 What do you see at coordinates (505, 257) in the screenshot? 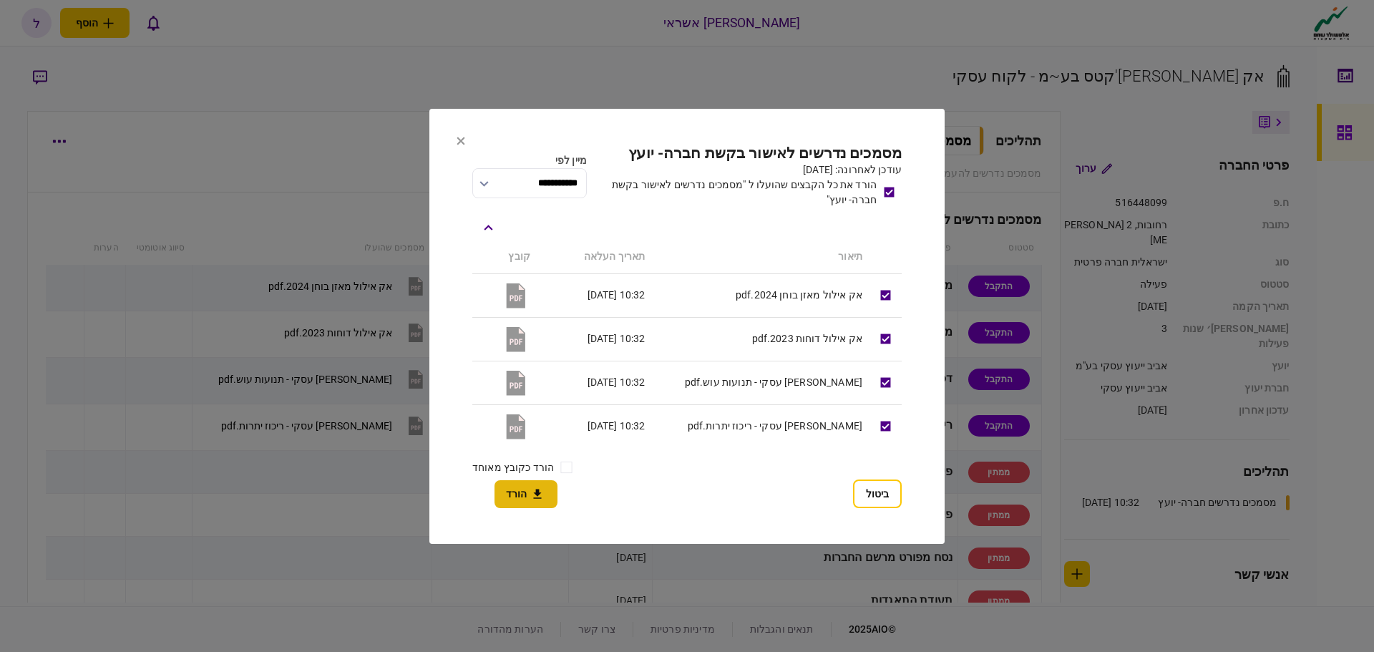
I see `th: קובץ` at bounding box center [505, 257].